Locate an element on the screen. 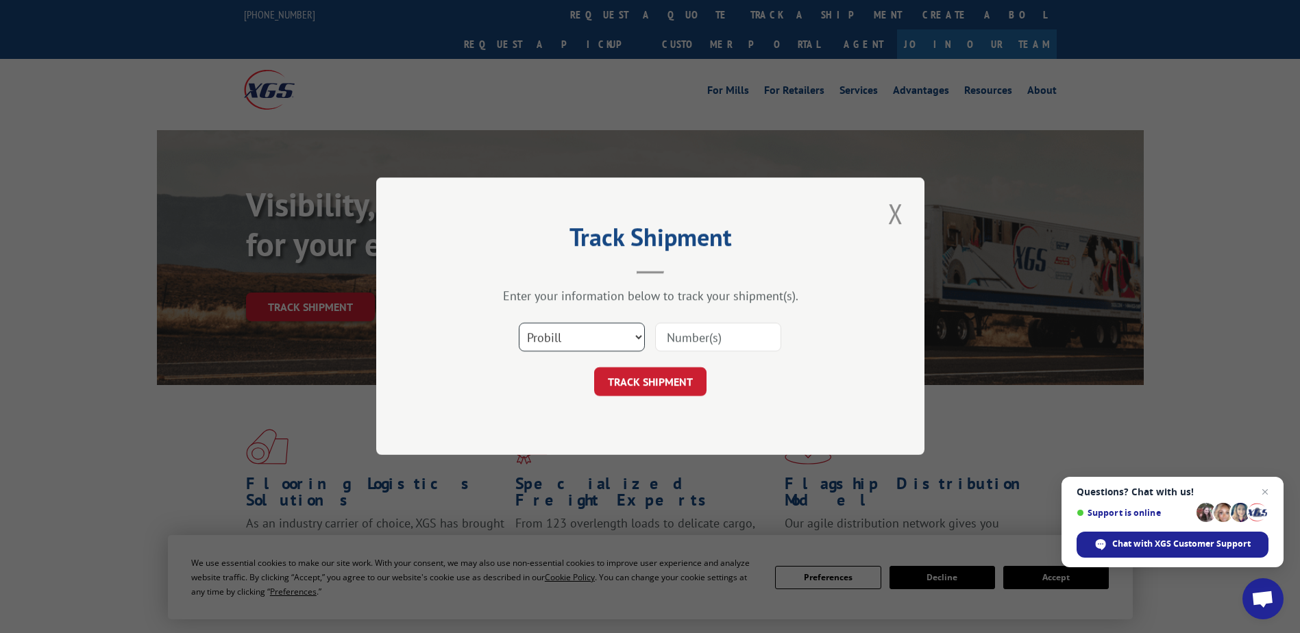 The width and height of the screenshot is (1300, 633). span: Support is online is located at coordinates (1134, 513).